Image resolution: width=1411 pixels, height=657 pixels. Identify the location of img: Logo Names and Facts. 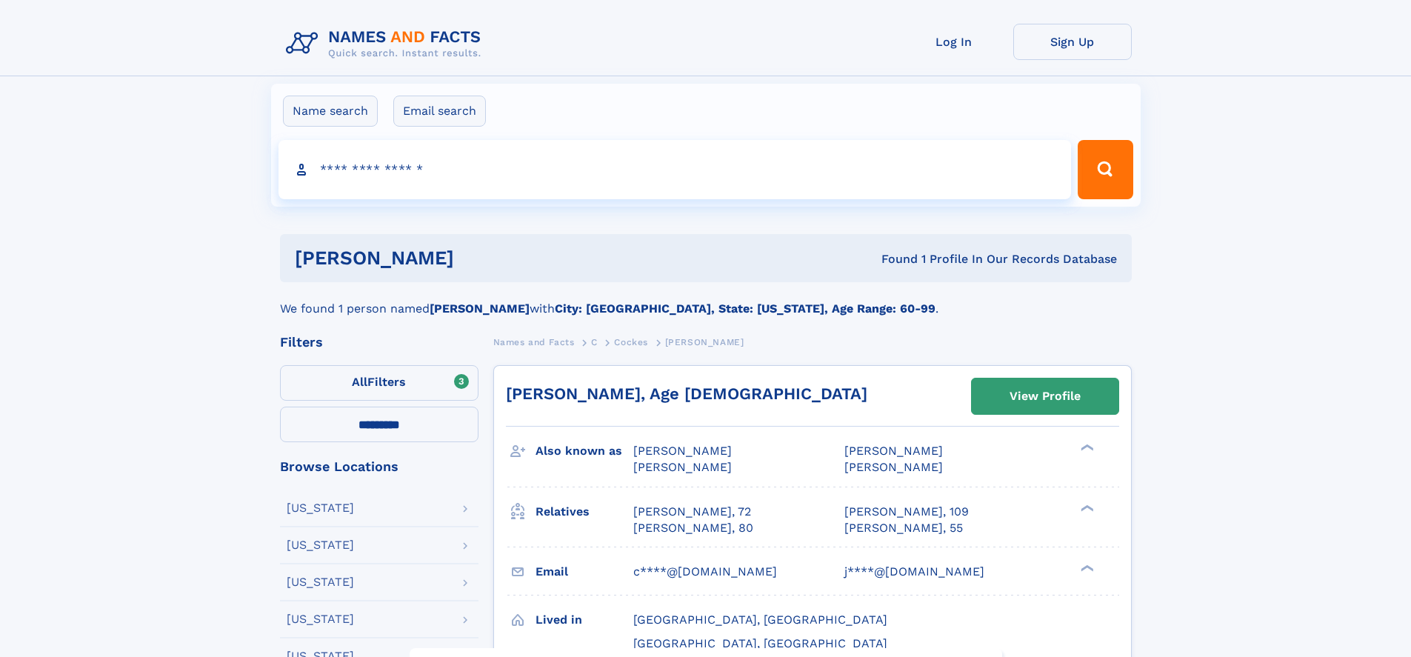
(387, 44).